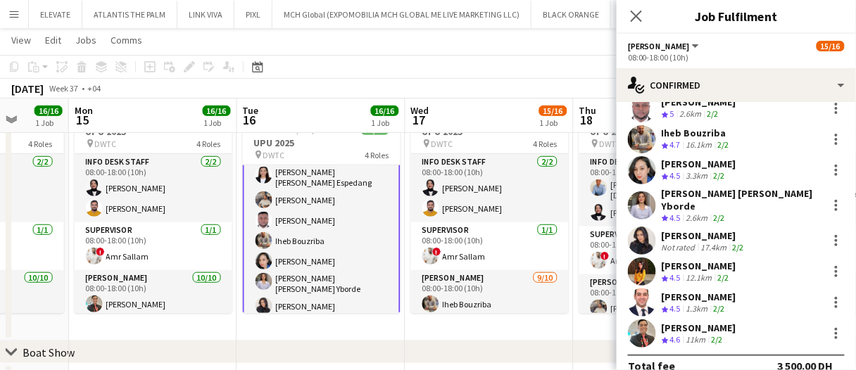 The width and height of the screenshot is (856, 370). Describe the element at coordinates (696, 340) in the screenshot. I see `div: 11km` at that location.